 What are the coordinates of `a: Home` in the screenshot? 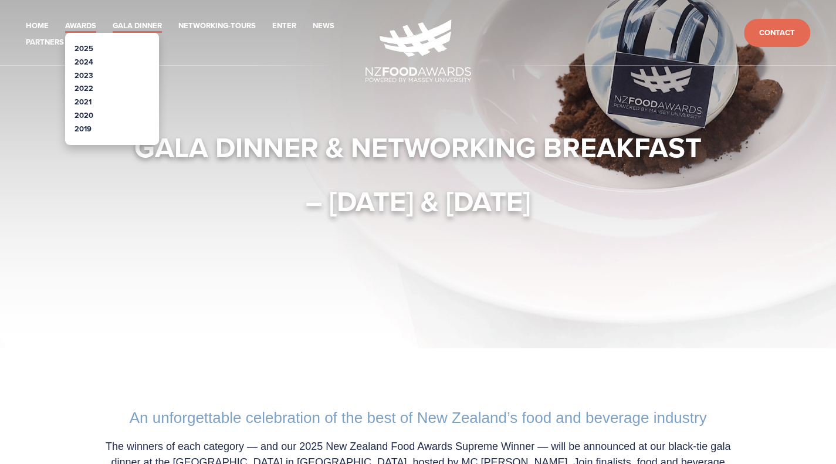 It's located at (37, 26).